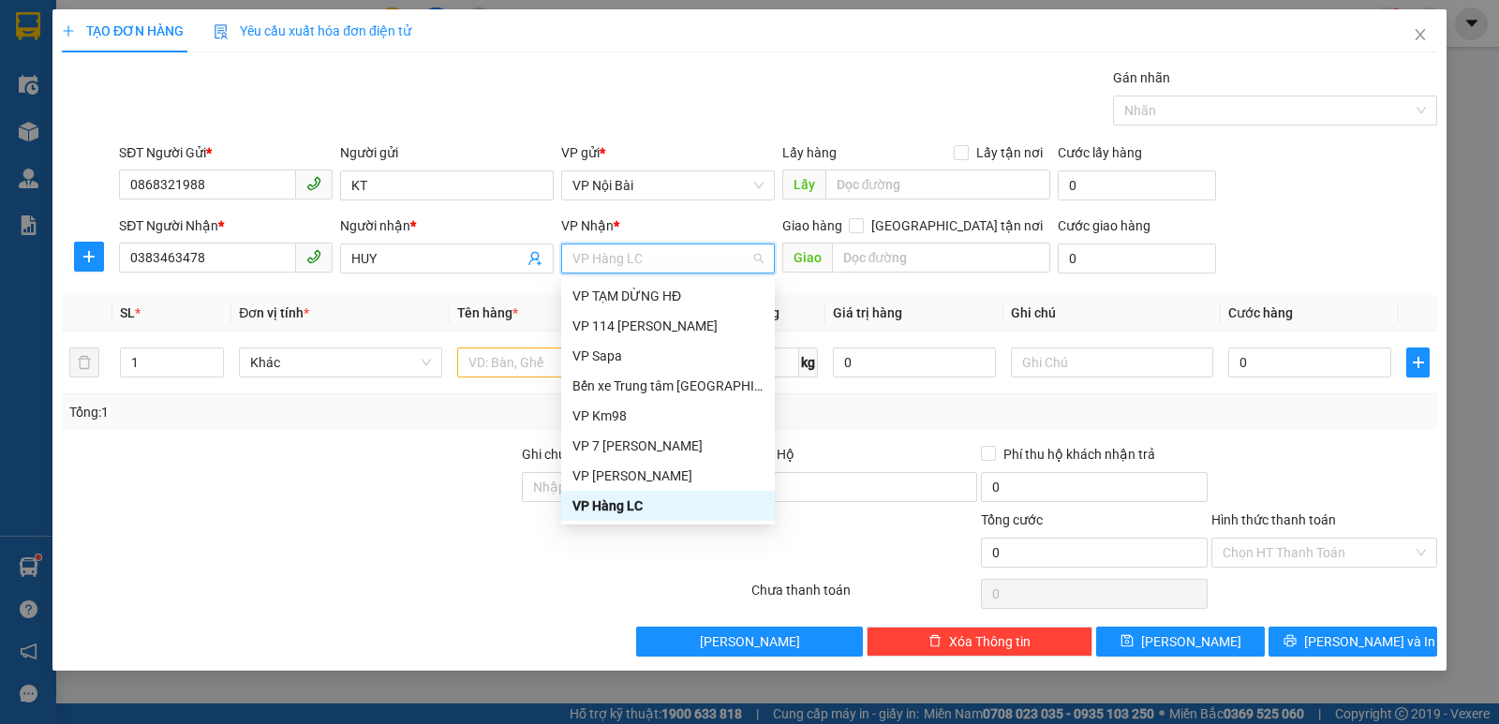  What do you see at coordinates (668, 506) in the screenshot?
I see `div: VP Hàng LC` at bounding box center [668, 506].